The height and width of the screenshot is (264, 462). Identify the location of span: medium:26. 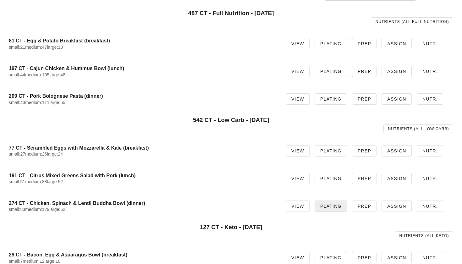
(36, 154).